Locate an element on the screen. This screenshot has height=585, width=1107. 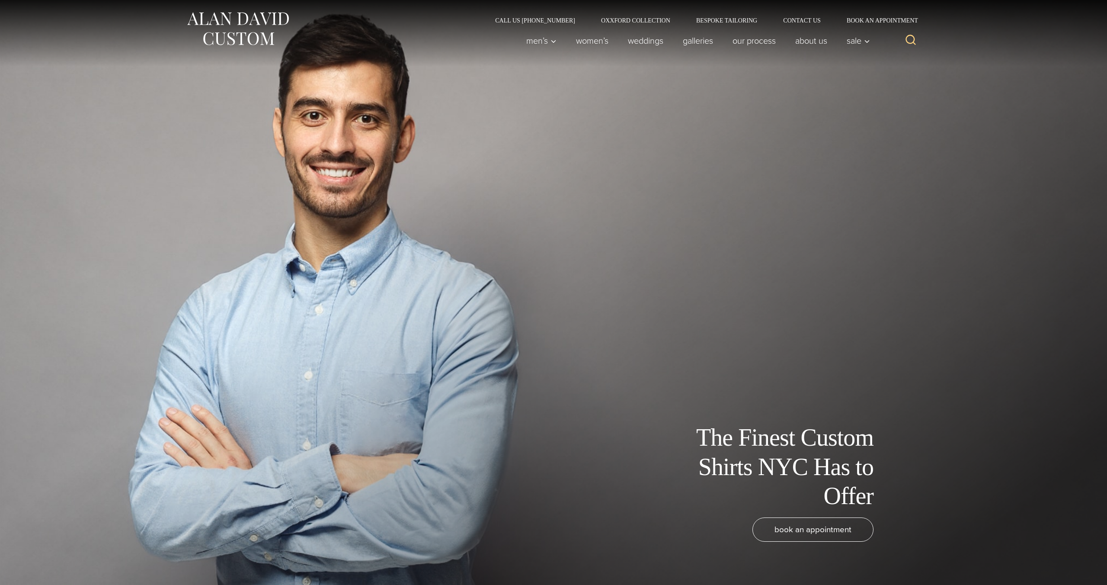
nav: Primary Navigation is located at coordinates (696, 41).